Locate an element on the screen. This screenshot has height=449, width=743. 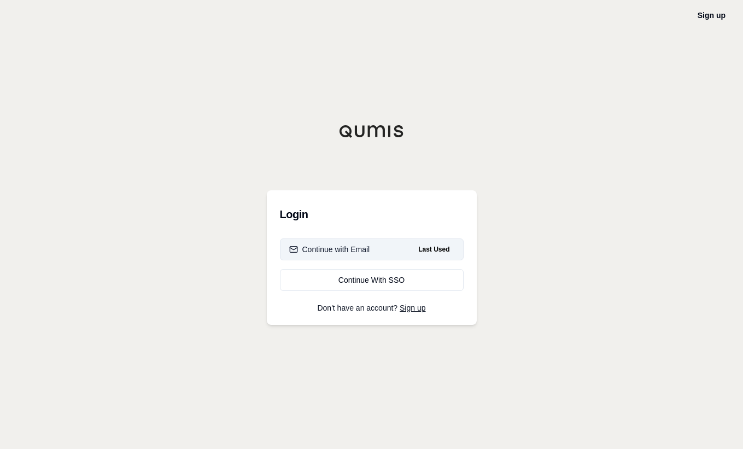
p: Don't have an account? is located at coordinates (372, 308).